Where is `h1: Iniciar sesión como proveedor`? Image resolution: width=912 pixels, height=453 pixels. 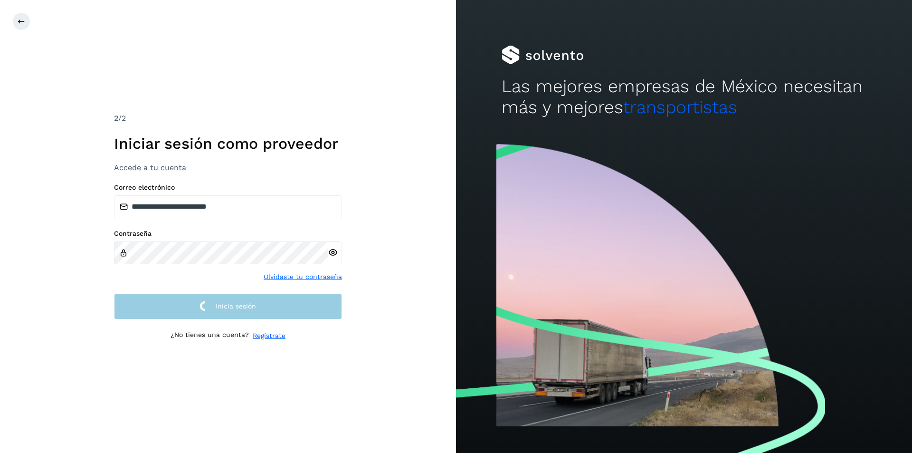
h1: Iniciar sesión como proveedor is located at coordinates (228, 143).